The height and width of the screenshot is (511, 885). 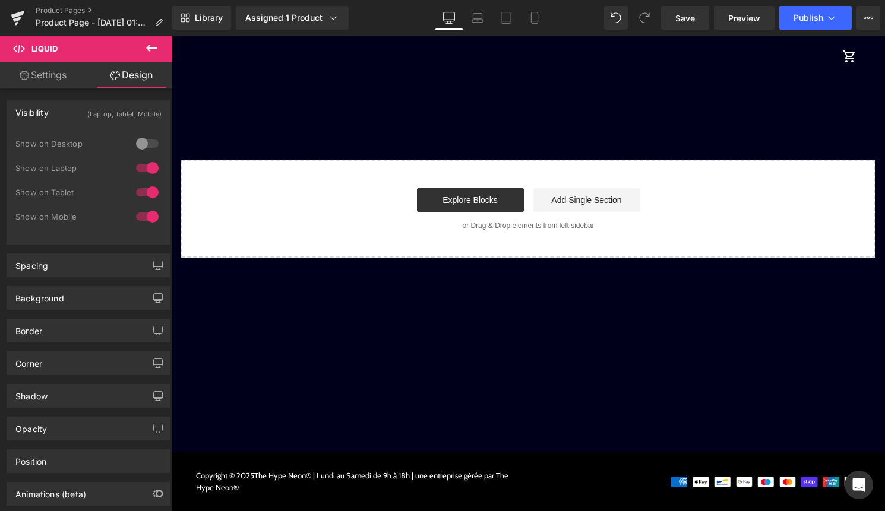 I want to click on a: Mobile, so click(x=534, y=18).